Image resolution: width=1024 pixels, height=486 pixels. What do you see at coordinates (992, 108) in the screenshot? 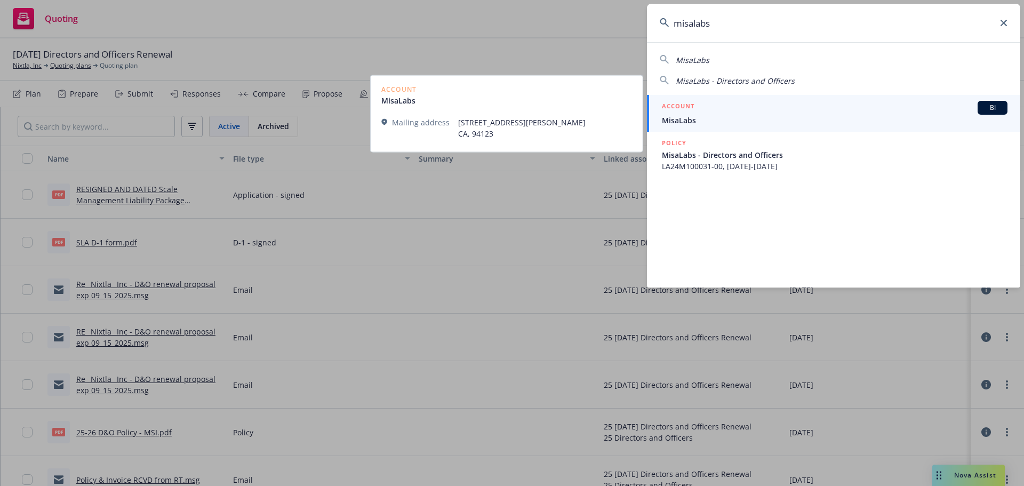
I see `span: BI` at bounding box center [992, 108].